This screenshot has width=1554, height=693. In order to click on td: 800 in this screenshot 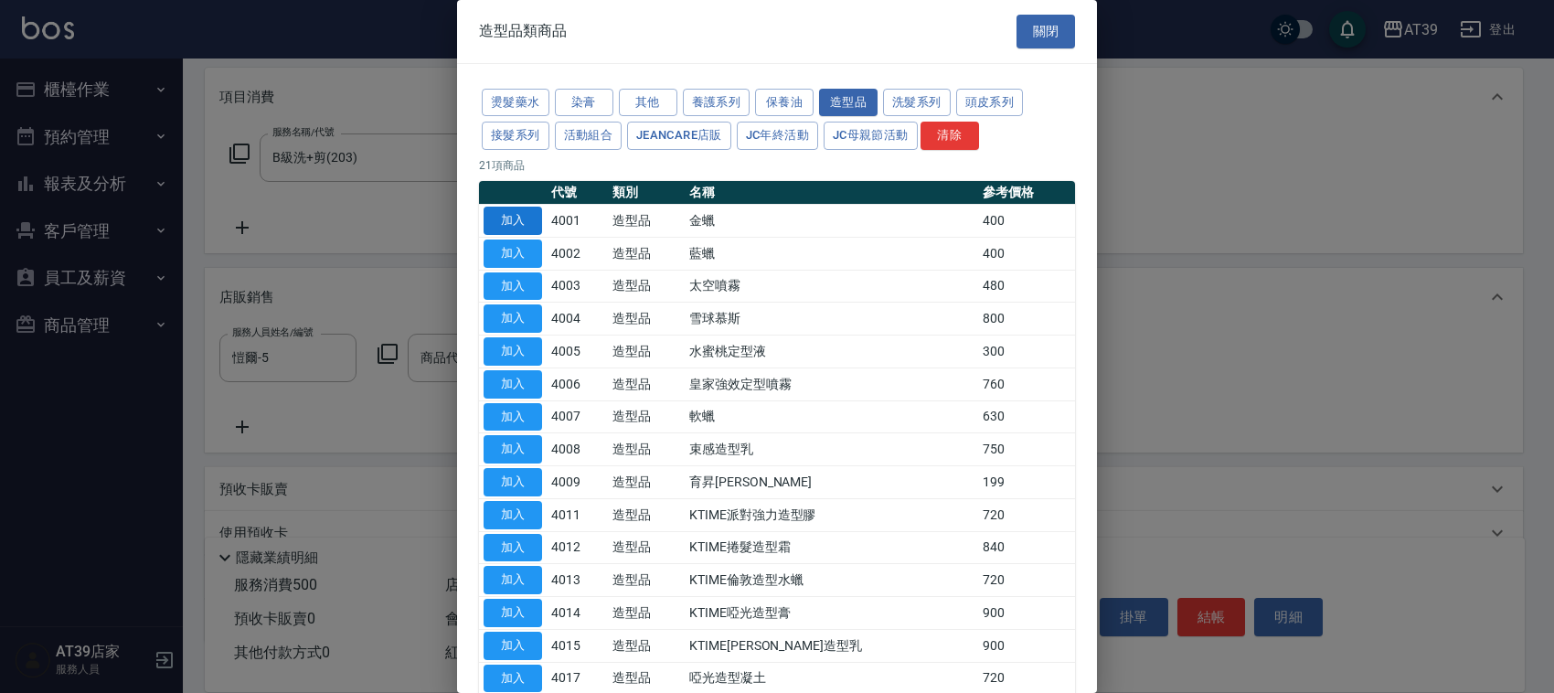, I will do `click(1027, 319)`.